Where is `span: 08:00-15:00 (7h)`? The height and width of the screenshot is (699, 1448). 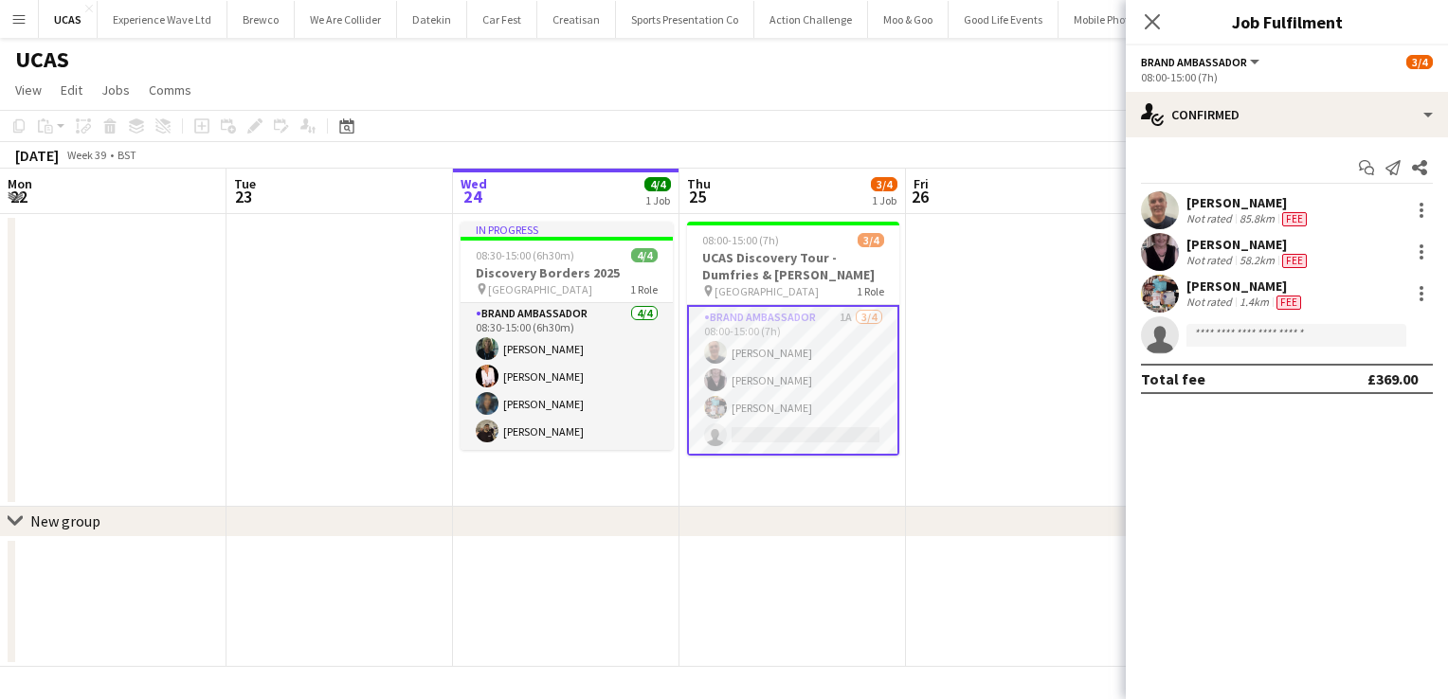 span: 08:00-15:00 (7h) is located at coordinates (740, 240).